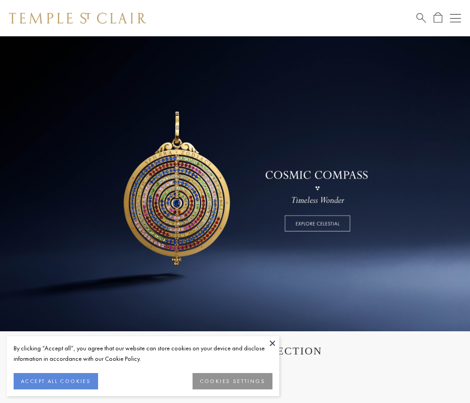 This screenshot has height=403, width=470. Describe the element at coordinates (143, 354) in the screenshot. I see `div: By clicking “Accept all”, you agree that our website can store cookies on your device and disclos...` at that location.